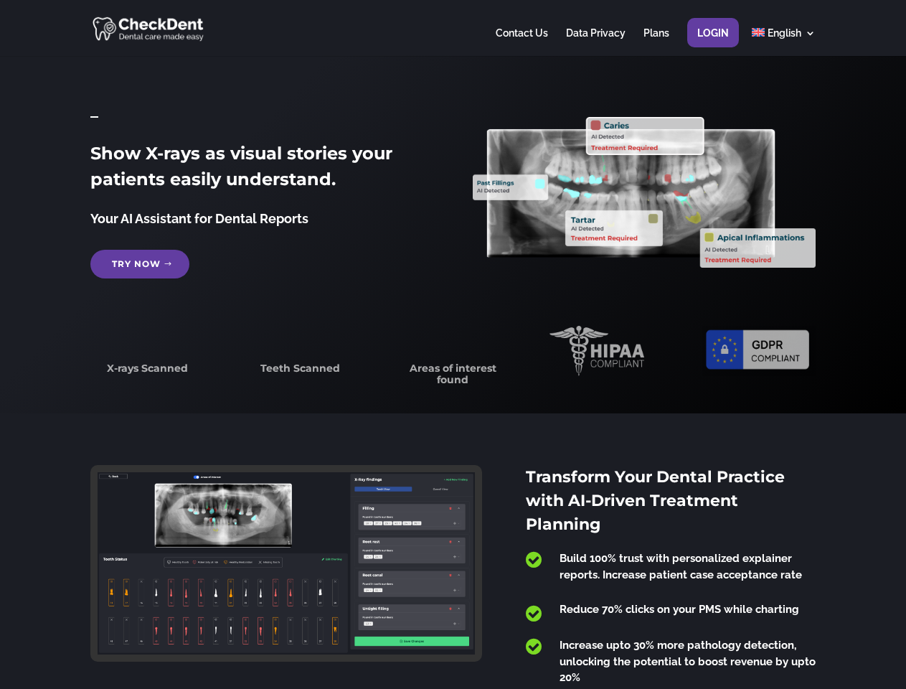 The width and height of the screenshot is (906, 689). Describe the element at coordinates (687, 661) in the screenshot. I see `span: Increase upto 30% more pathology detection, unlocking the potential to boost revenue by upto 20%` at that location.